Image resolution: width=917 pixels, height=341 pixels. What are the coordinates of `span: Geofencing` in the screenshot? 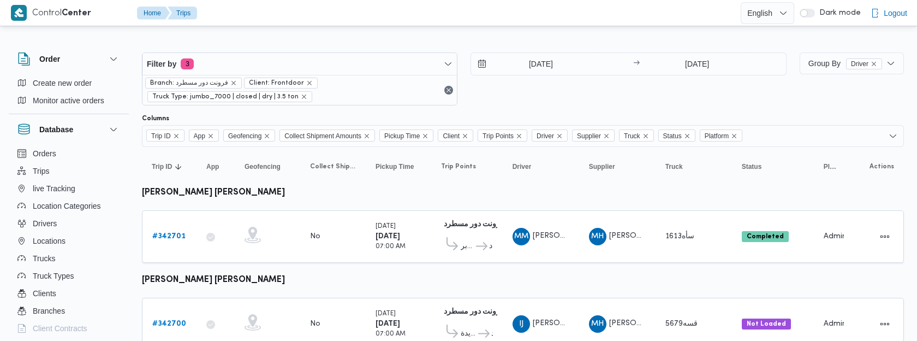 It's located at (249, 135).